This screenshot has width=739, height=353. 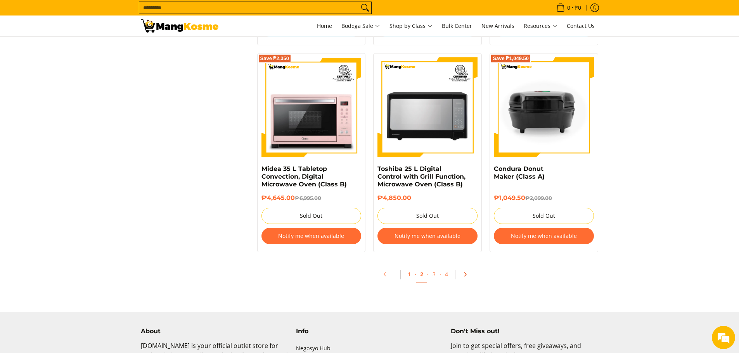 I want to click on a: Shop by Class, so click(x=411, y=26).